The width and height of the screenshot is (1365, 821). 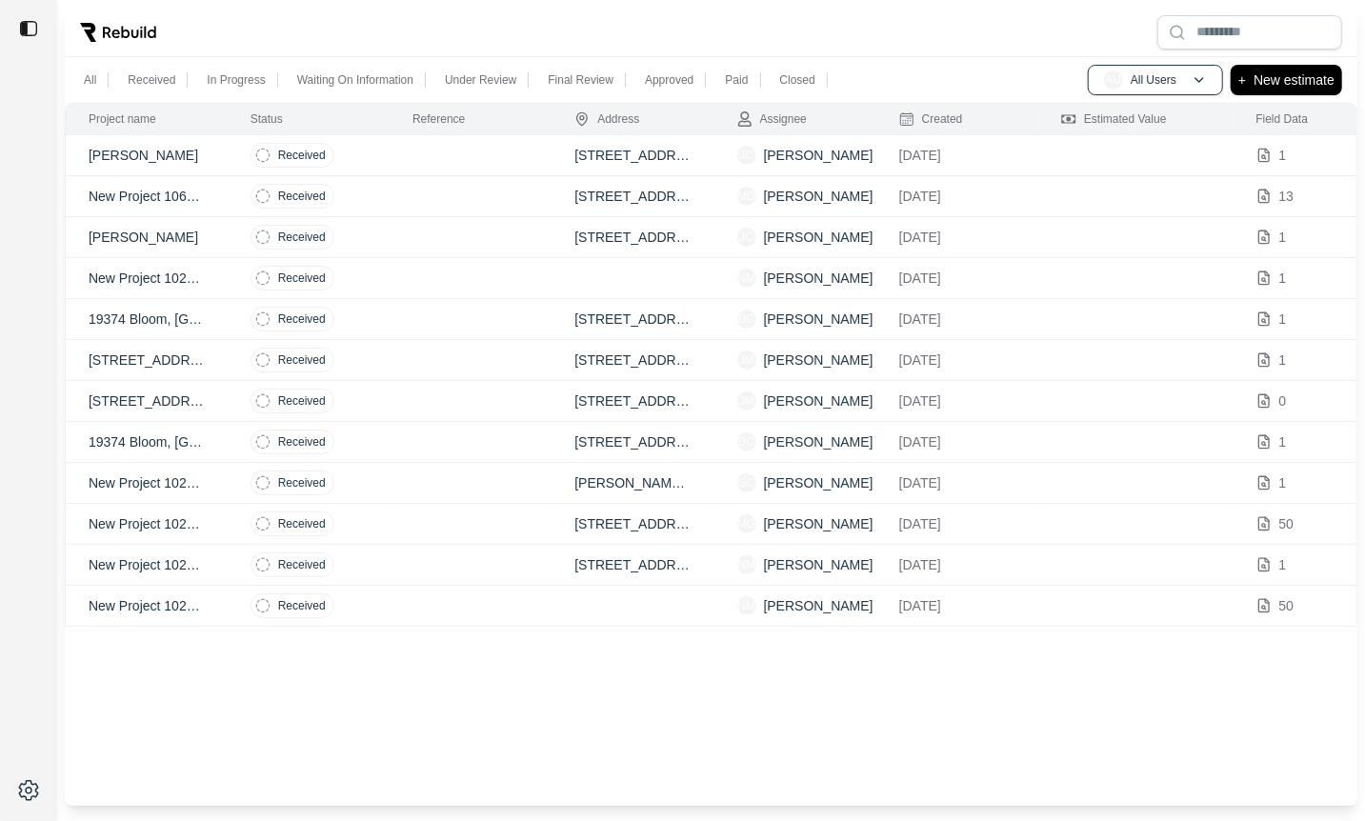 What do you see at coordinates (118, 32) in the screenshot?
I see `img: Rebuild` at bounding box center [118, 32].